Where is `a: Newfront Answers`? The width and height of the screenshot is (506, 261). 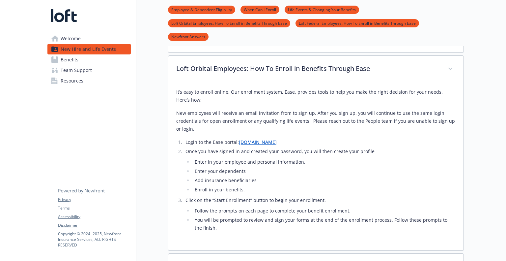 a: Newfront Answers is located at coordinates (188, 36).